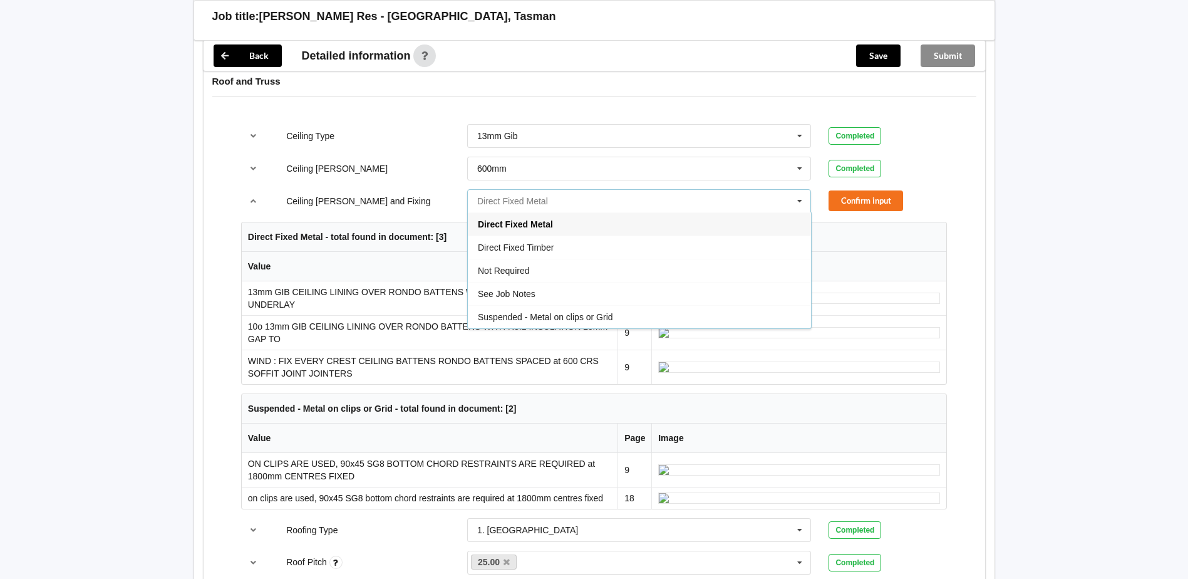  I want to click on img: ai_input-page9-CeilingBattenFixing-1-2.jpeg, so click(799, 367).